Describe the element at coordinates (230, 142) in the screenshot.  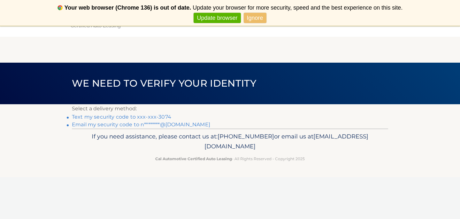
I see `p: If you need assistance, please contact us at: or email us at` at that location.